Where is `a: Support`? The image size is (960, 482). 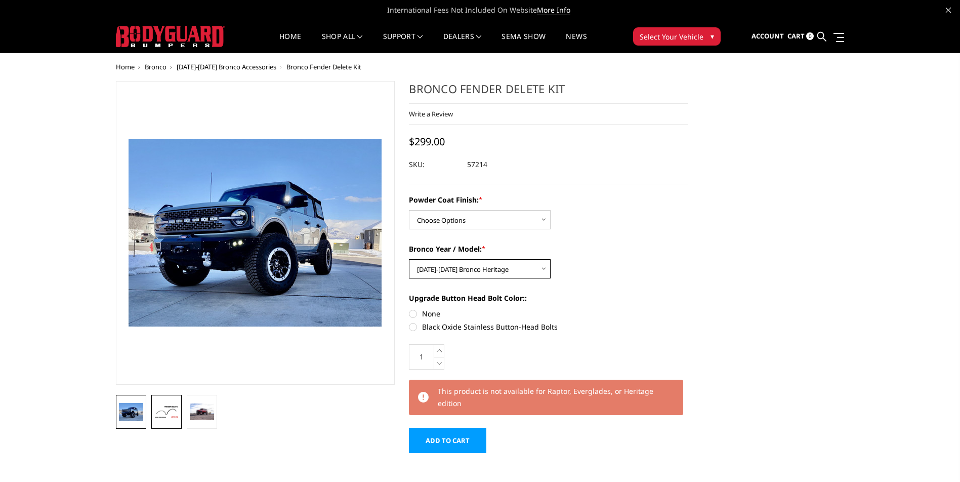 a: Support is located at coordinates (403, 43).